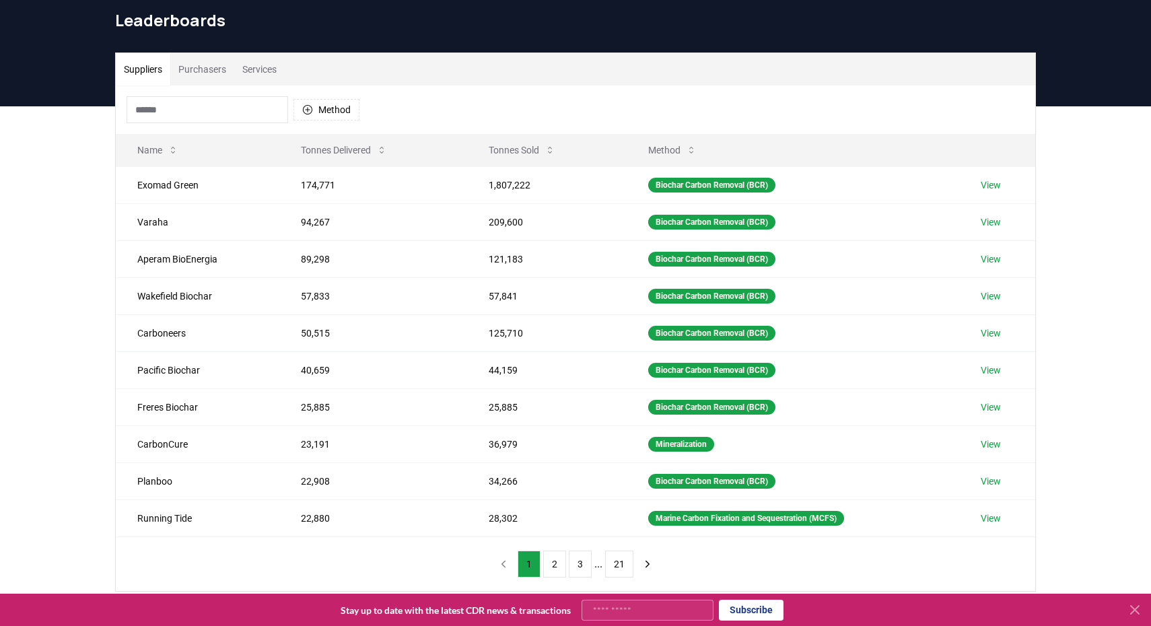 This screenshot has height=626, width=1151. What do you see at coordinates (373, 369) in the screenshot?
I see `td: 40,659` at bounding box center [373, 369].